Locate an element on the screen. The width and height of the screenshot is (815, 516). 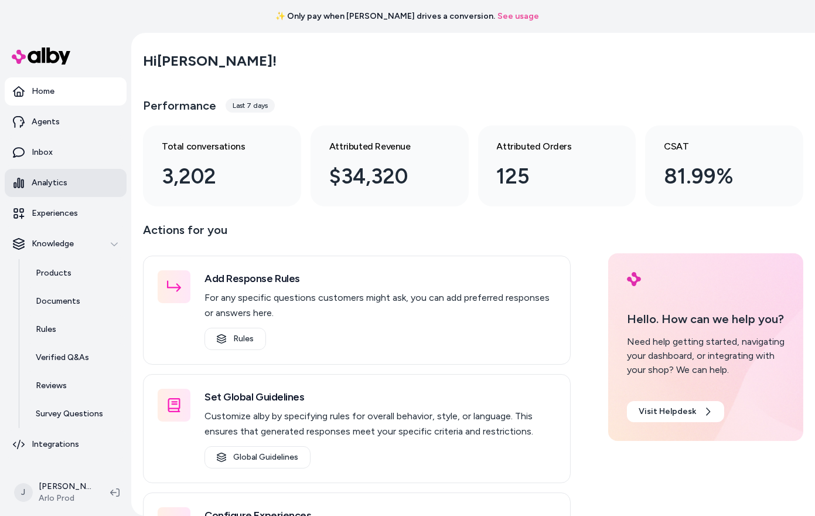
a: Analytics is located at coordinates (66, 183).